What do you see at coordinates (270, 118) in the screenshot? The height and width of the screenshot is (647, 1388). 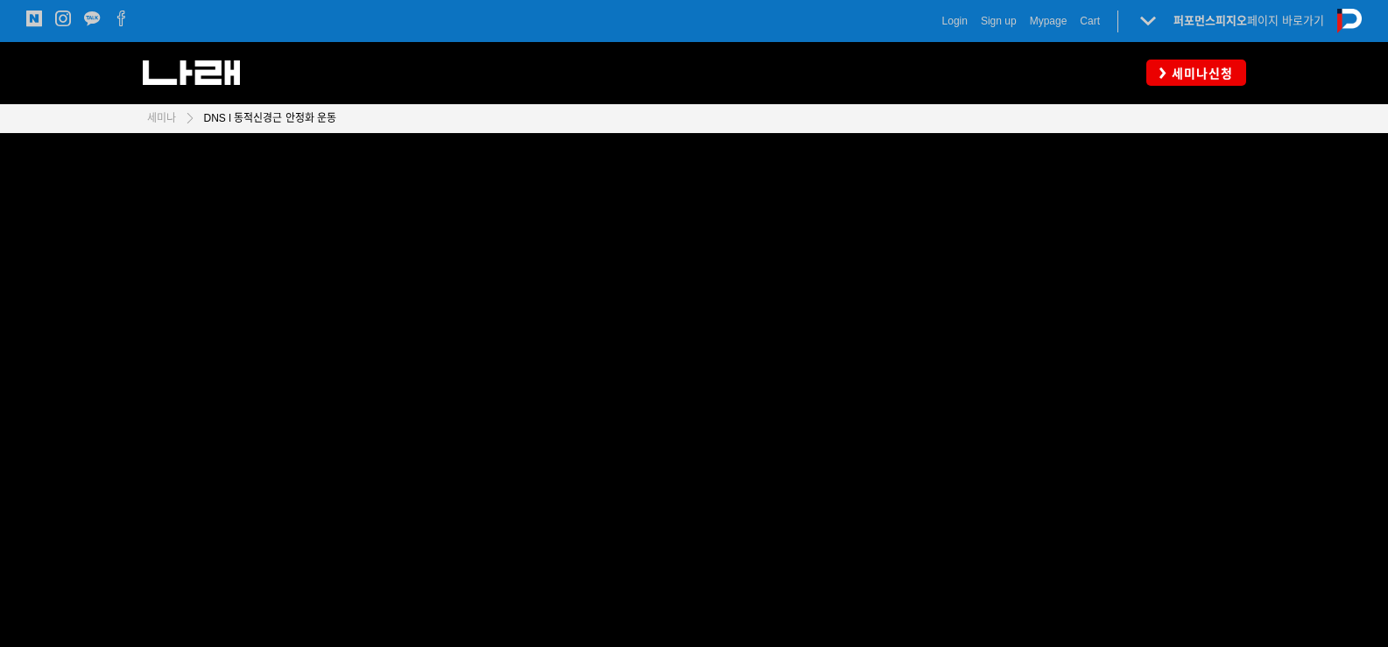 I see `span: DNS l 동적신경근 안정화 운동` at bounding box center [270, 118].